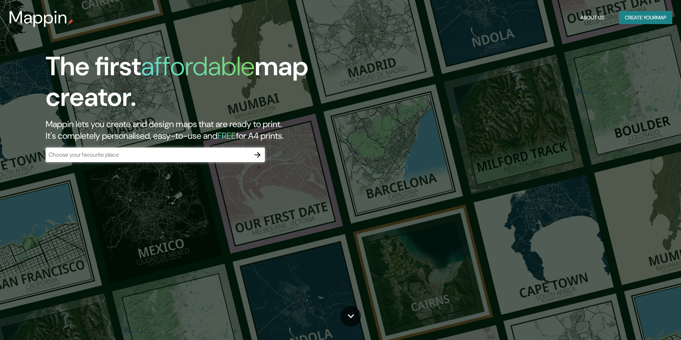  I want to click on h5: FREE, so click(227, 136).